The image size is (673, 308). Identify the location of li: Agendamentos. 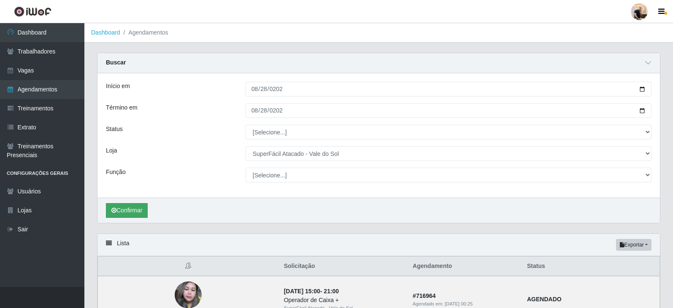
(144, 32).